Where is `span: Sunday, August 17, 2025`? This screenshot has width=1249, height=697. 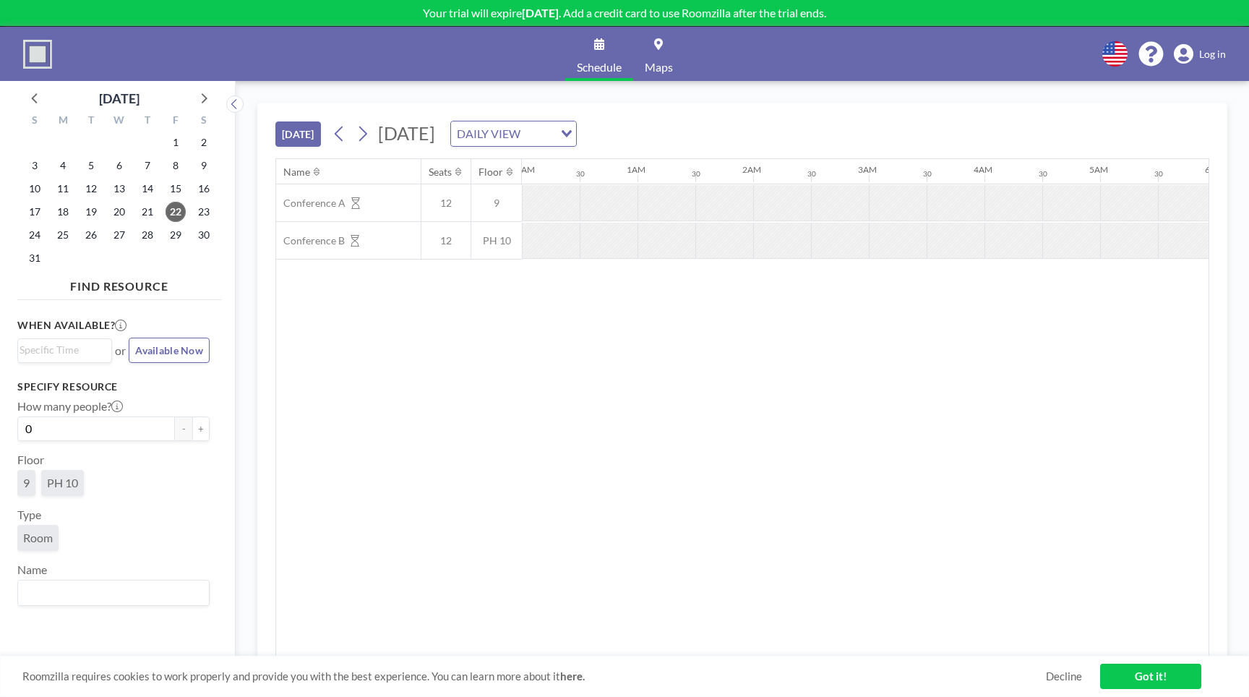 span: Sunday, August 17, 2025 is located at coordinates (35, 212).